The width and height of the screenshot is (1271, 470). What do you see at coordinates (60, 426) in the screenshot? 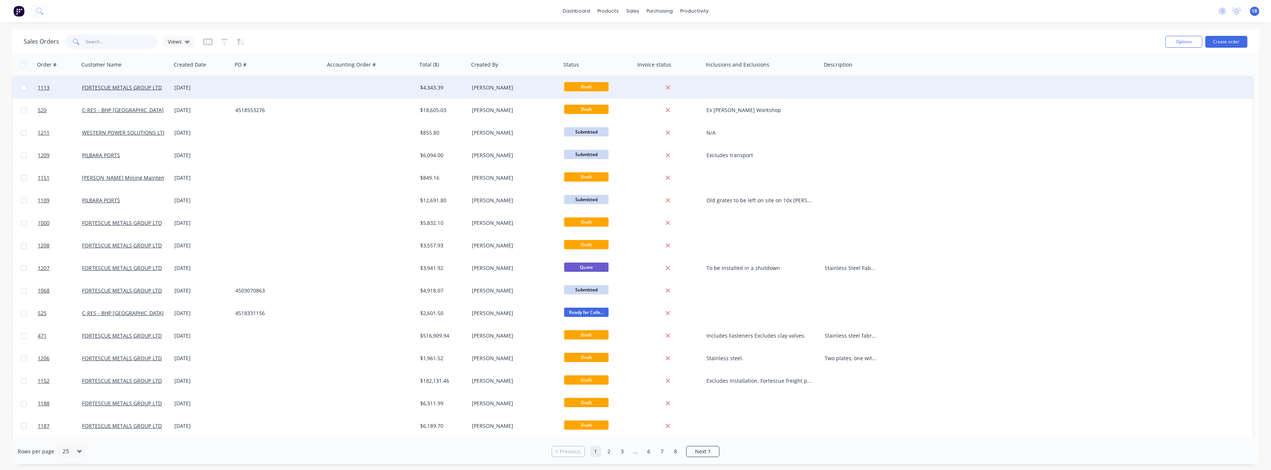
I see `a: 1187` at bounding box center [60, 426].